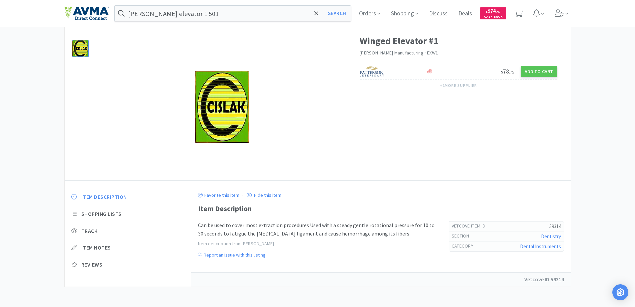  Describe the element at coordinates (372, 71) in the screenshot. I see `img: f5e969b455434c6296c6d81ef179fa71_3.png` at that location.